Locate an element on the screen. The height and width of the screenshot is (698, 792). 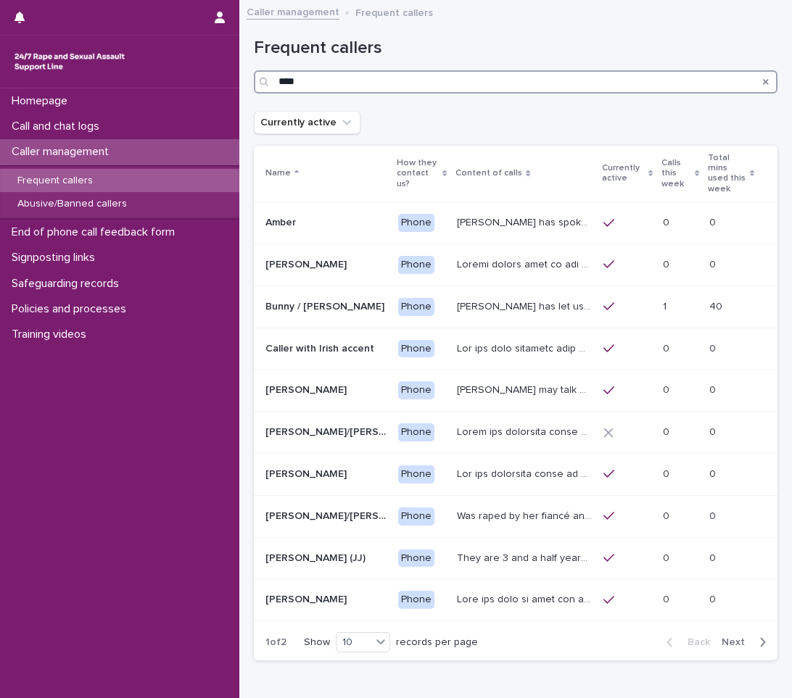
p: Homepage is located at coordinates (42, 101).